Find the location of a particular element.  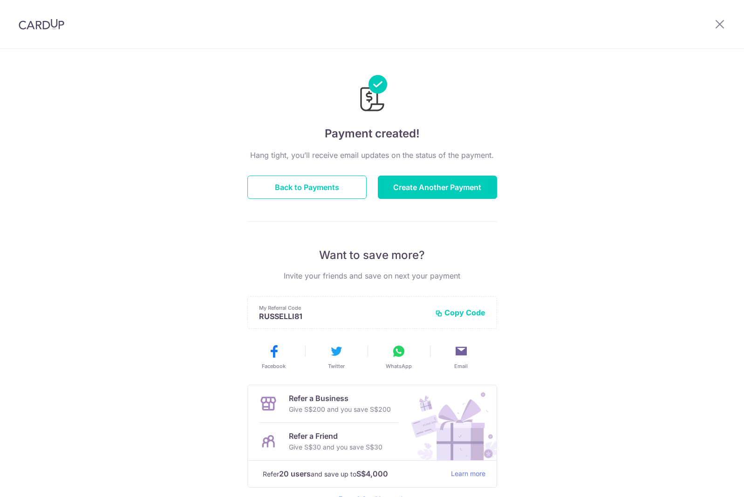

span: Email is located at coordinates (461, 366).